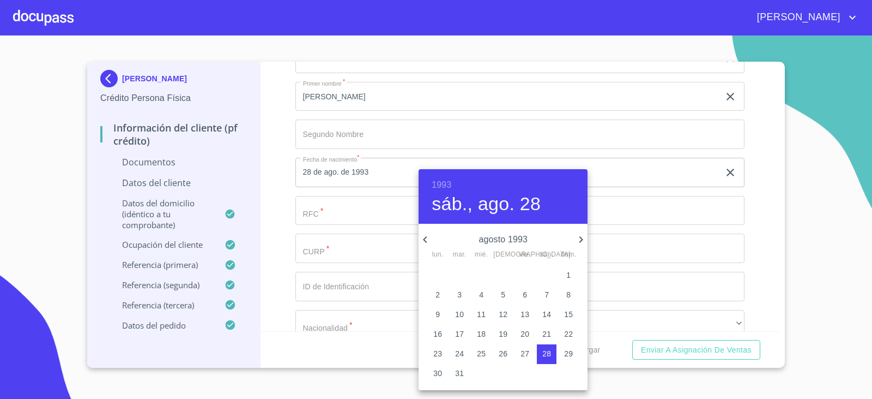  Describe the element at coordinates (525, 353) in the screenshot. I see `p: 27` at that location.